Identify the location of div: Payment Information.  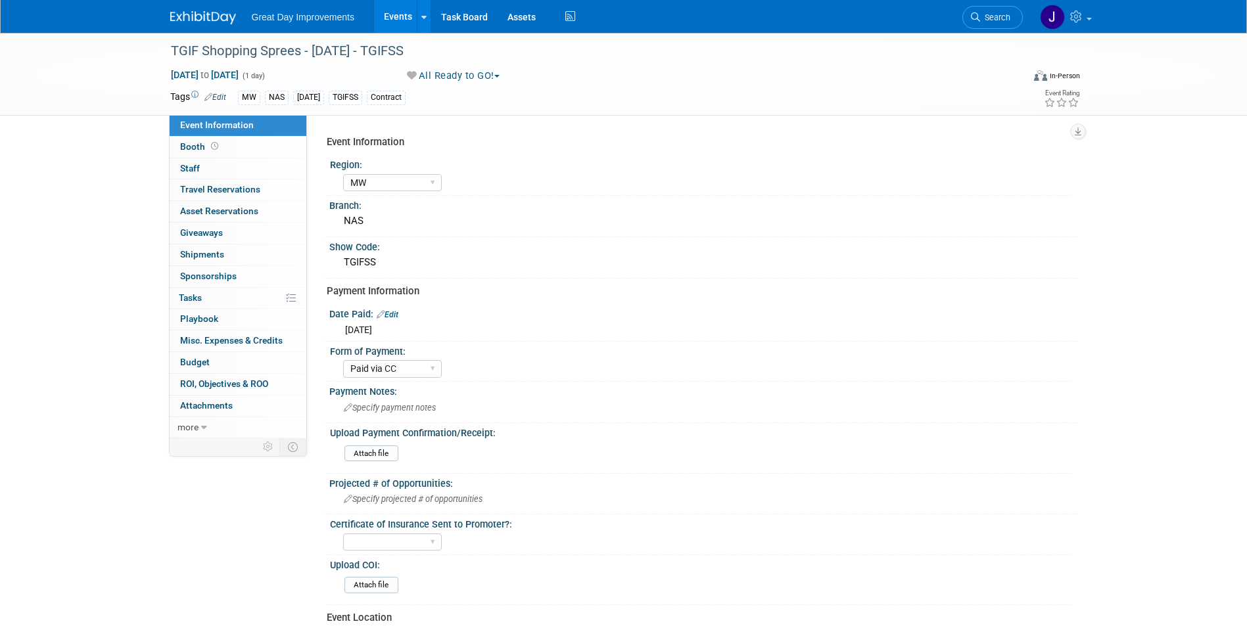
(697, 291).